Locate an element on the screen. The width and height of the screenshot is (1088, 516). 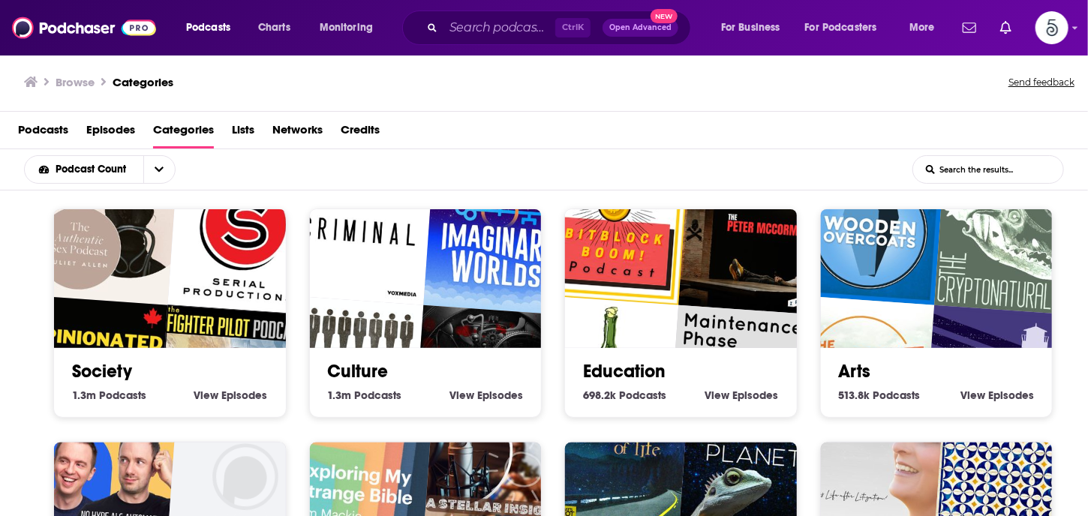
button: Open AdvancedNew is located at coordinates (640, 28).